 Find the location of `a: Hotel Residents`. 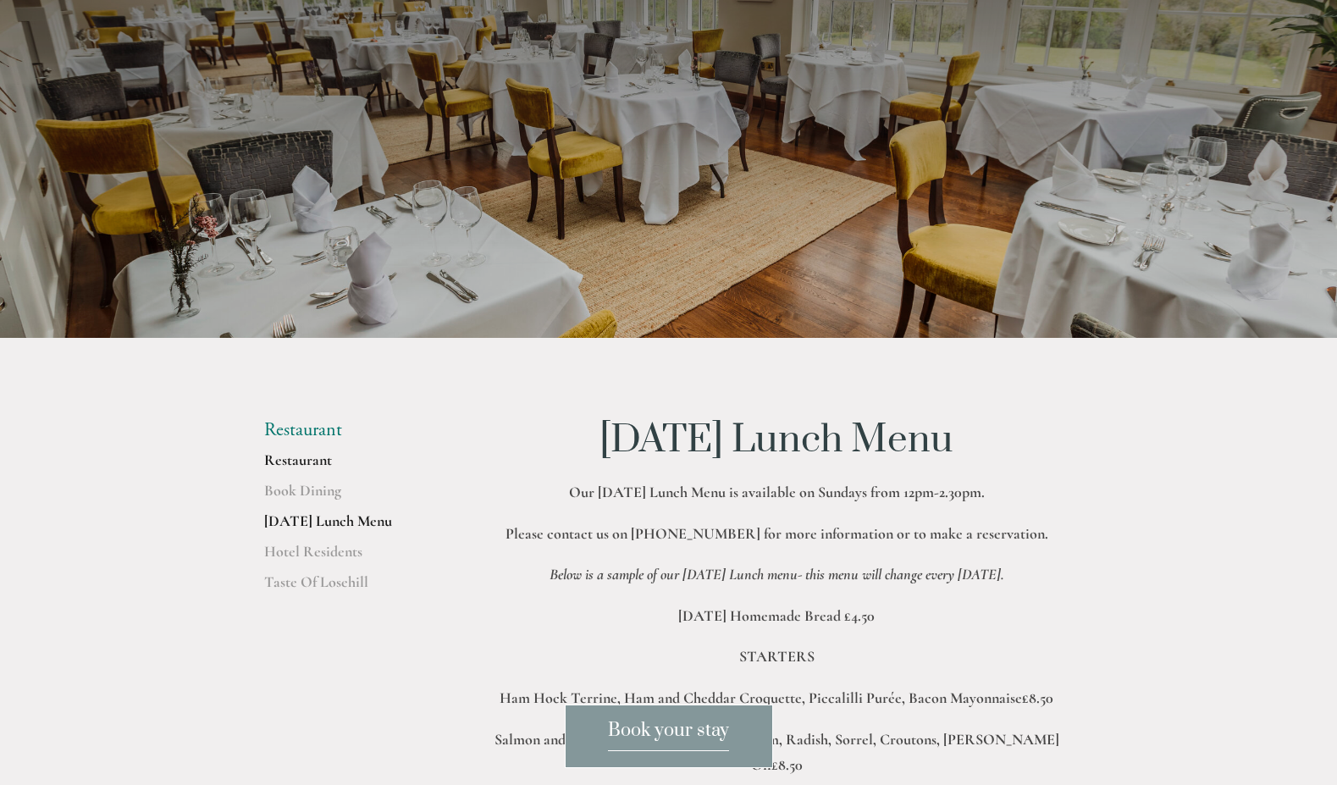

a: Hotel Residents is located at coordinates (345, 557).